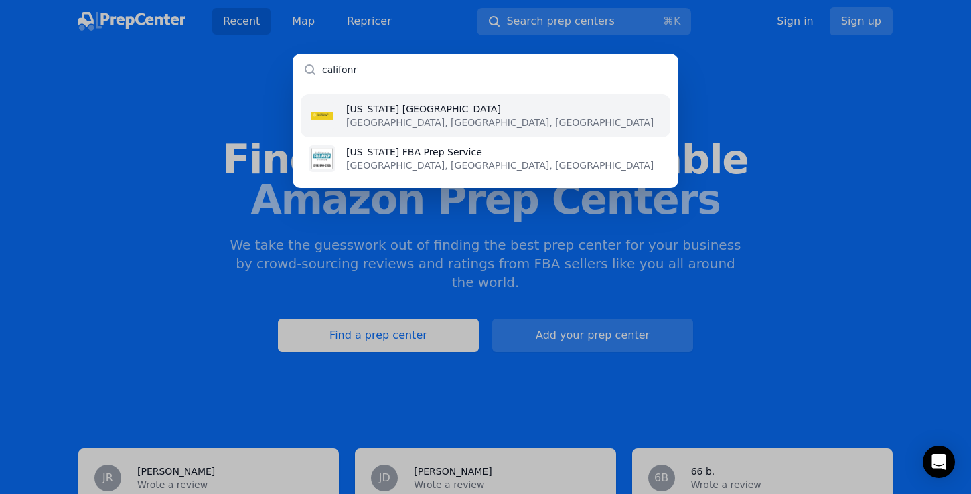 This screenshot has width=971, height=494. I want to click on input: Search prep centers..., so click(486, 70).